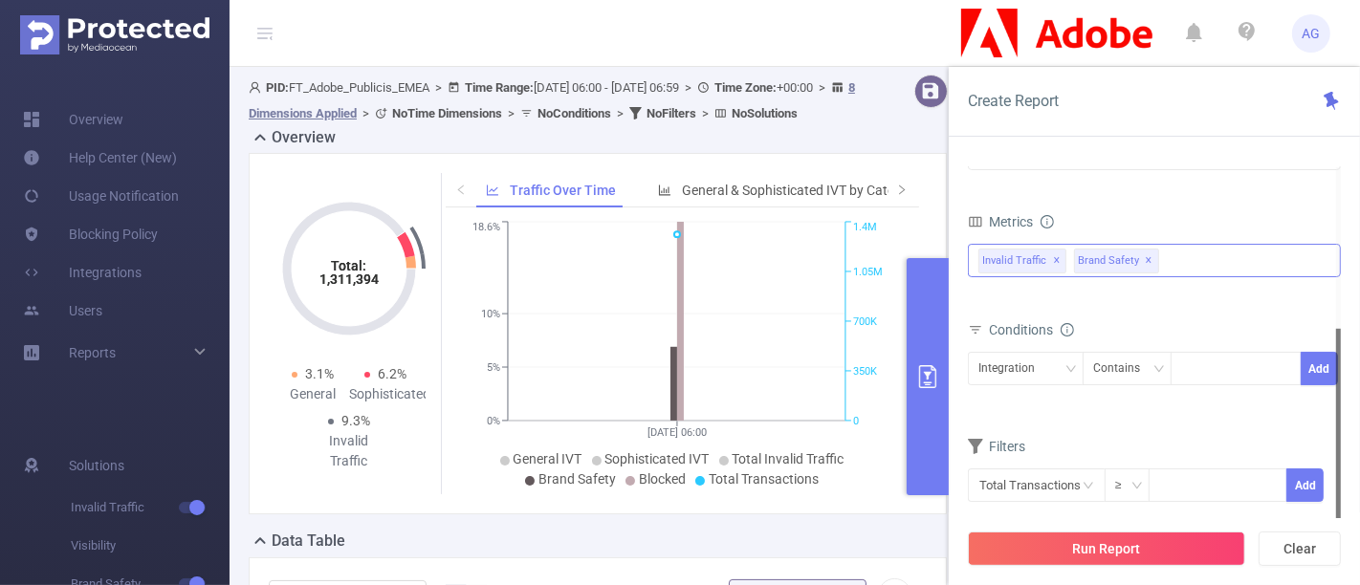  What do you see at coordinates (574, 113) in the screenshot?
I see `b: No Conditions` at bounding box center [574, 113].